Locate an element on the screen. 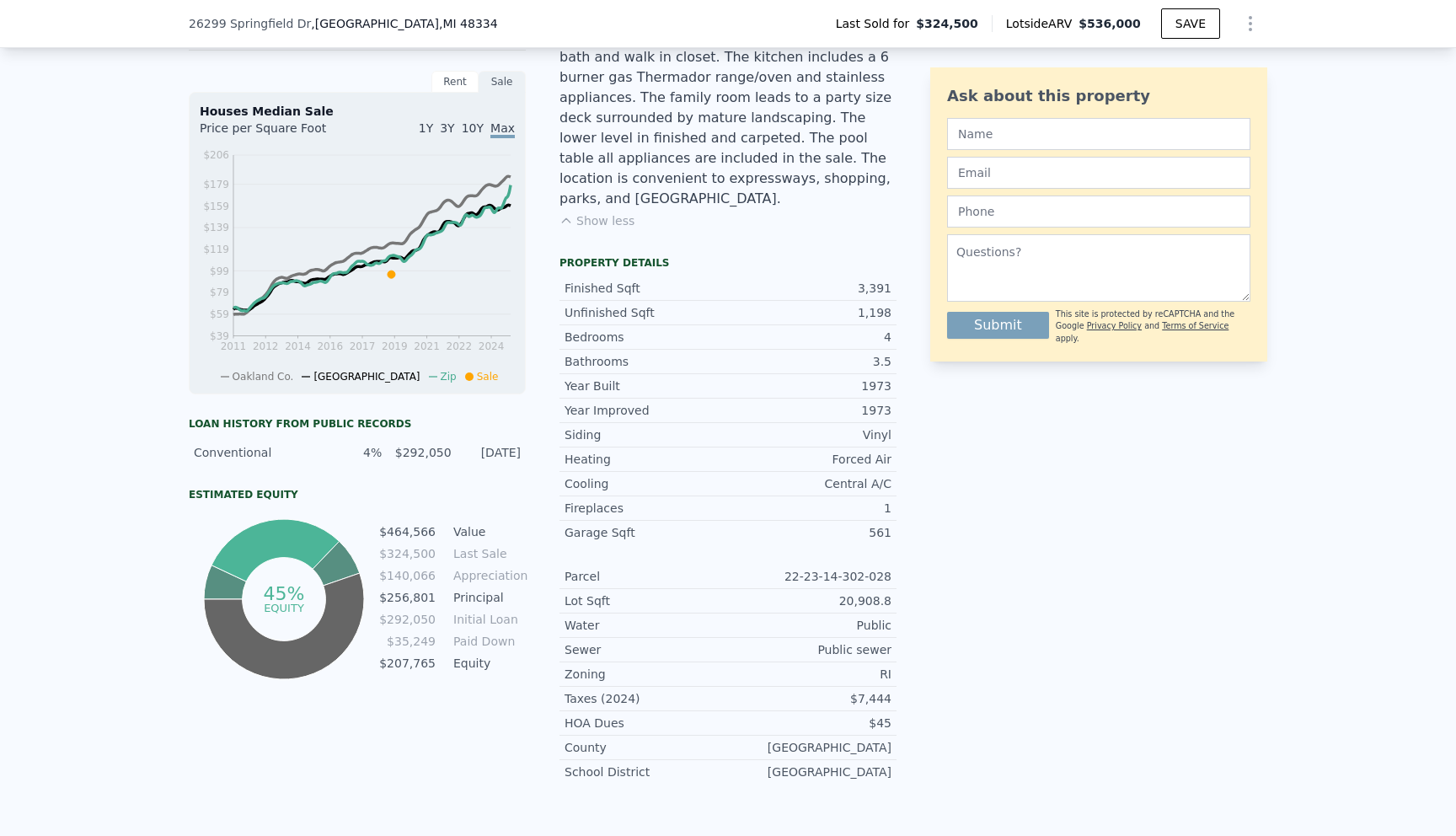  span: Lotside ARV is located at coordinates (1042, 24).